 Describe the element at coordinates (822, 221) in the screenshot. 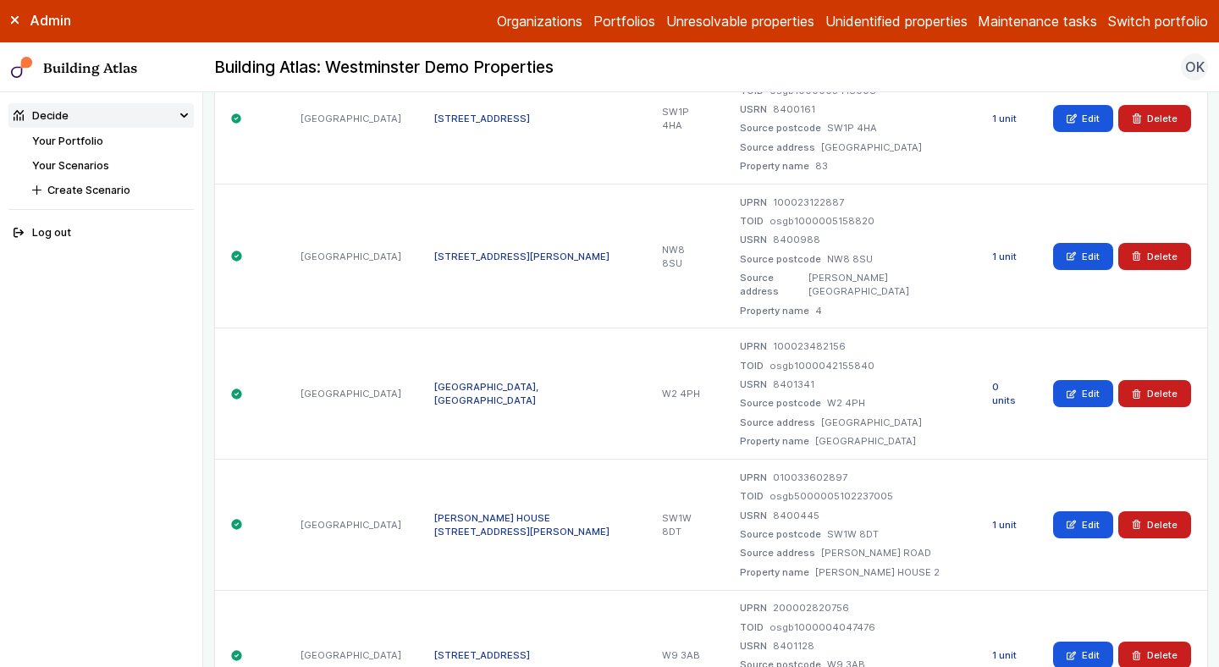

I see `dd: osgb1000005158820` at that location.